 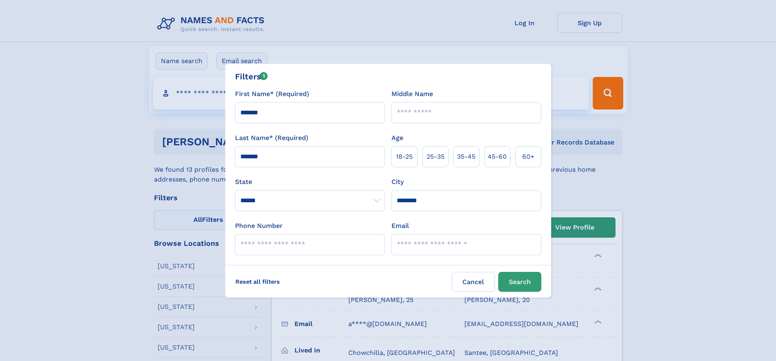 What do you see at coordinates (272, 138) in the screenshot?
I see `label: Last Name* (Required)` at bounding box center [272, 138].